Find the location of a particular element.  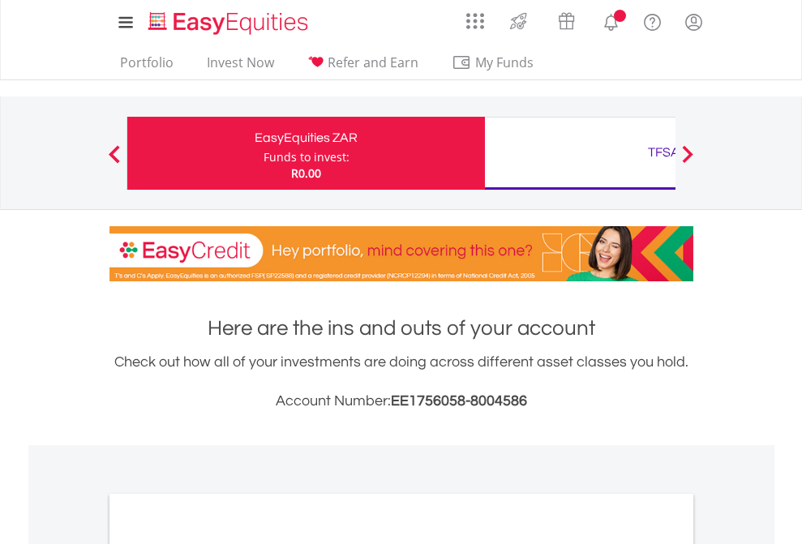

span: R0.00 is located at coordinates (306, 173).